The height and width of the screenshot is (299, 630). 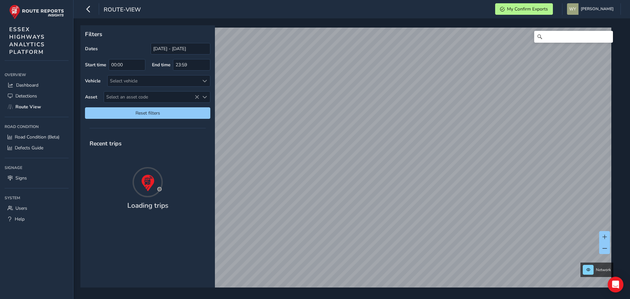 What do you see at coordinates (524, 9) in the screenshot?
I see `button: My Confirm Exports` at bounding box center [524, 9].